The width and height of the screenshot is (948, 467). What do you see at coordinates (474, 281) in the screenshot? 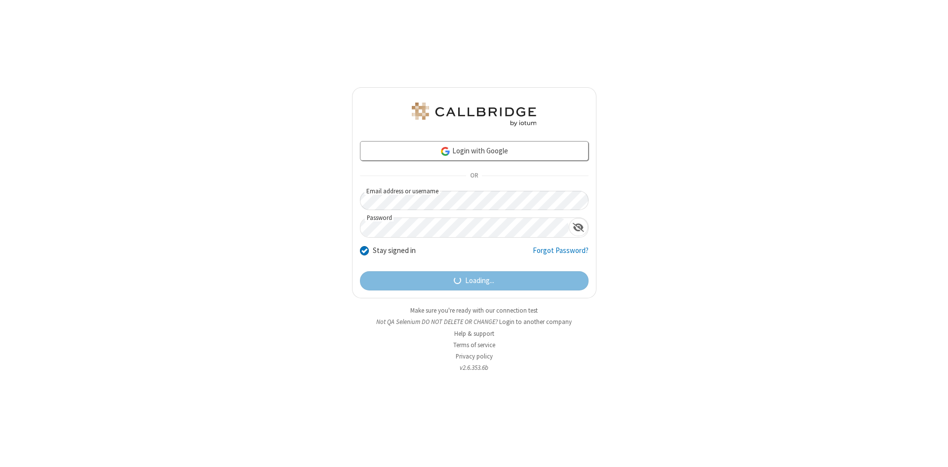
I see `button: Loading...` at bounding box center [474, 281].